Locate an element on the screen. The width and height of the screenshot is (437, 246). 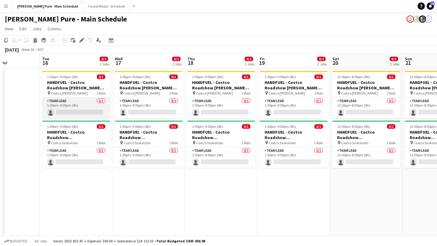
button: Budgeted is located at coordinates (15, 241).